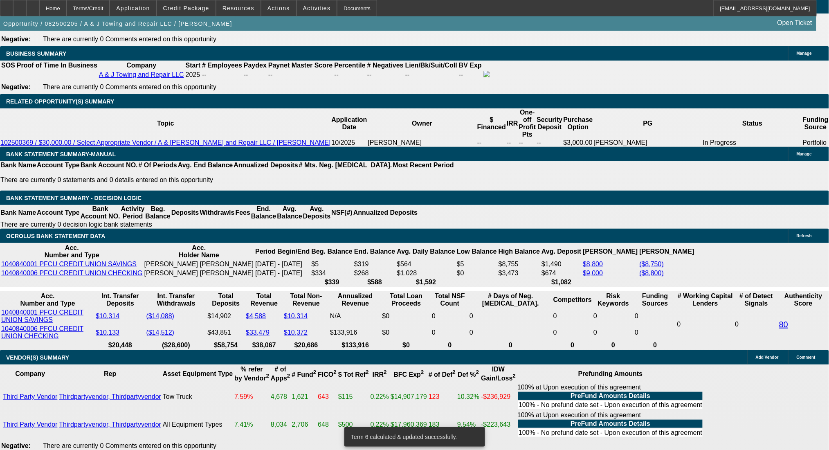  Describe the element at coordinates (296, 316) in the screenshot. I see `a: $10,314` at that location.